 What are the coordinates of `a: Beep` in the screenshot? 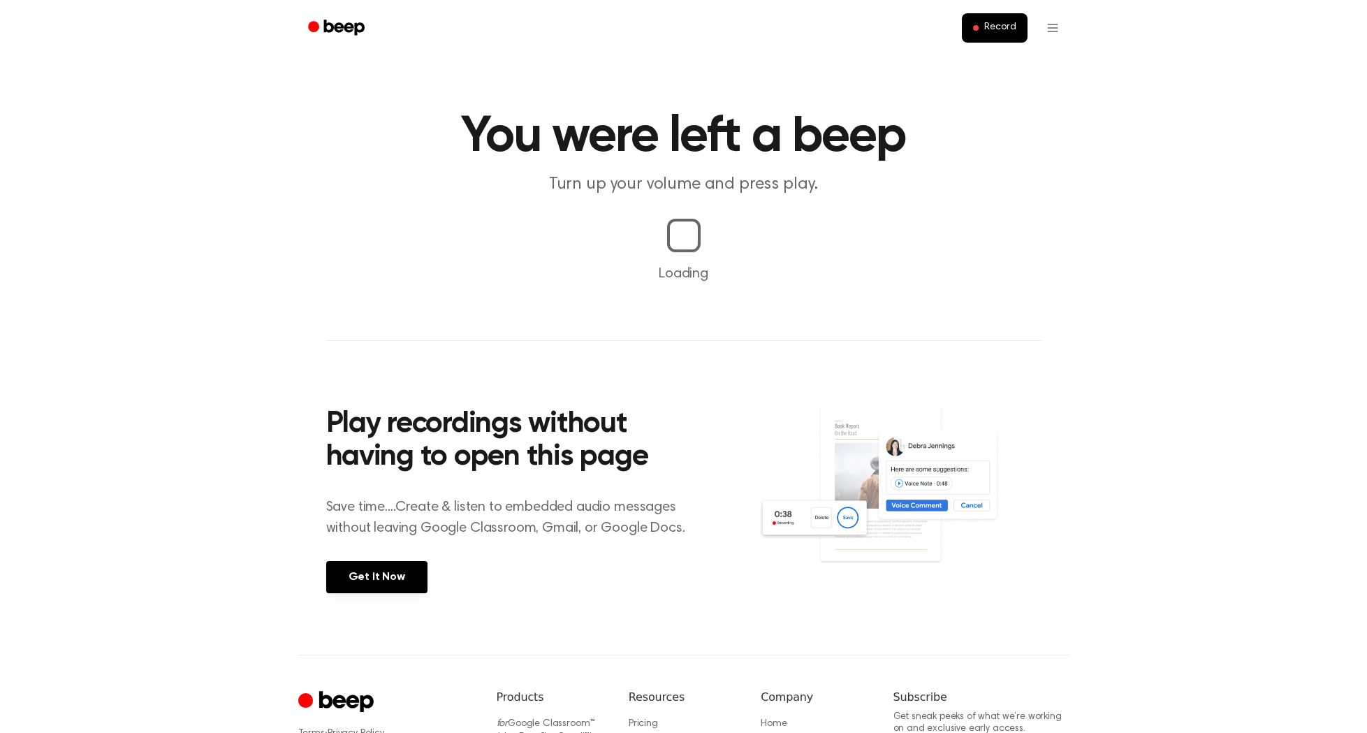 It's located at (337, 28).